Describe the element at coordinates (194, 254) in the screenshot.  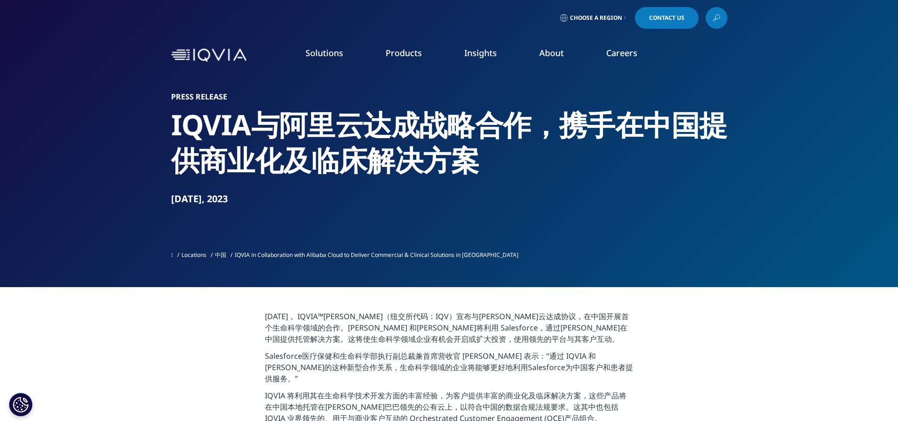
I see `a: Locations` at that location.